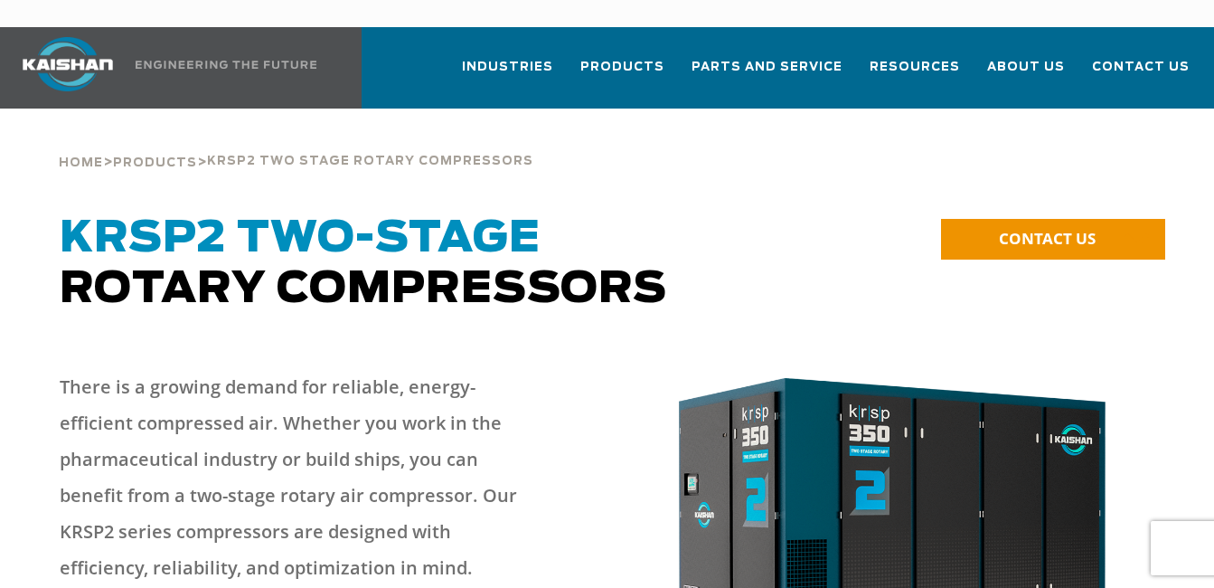 This screenshot has width=1214, height=588. What do you see at coordinates (507, 67) in the screenshot?
I see `span: Industries` at bounding box center [507, 67].